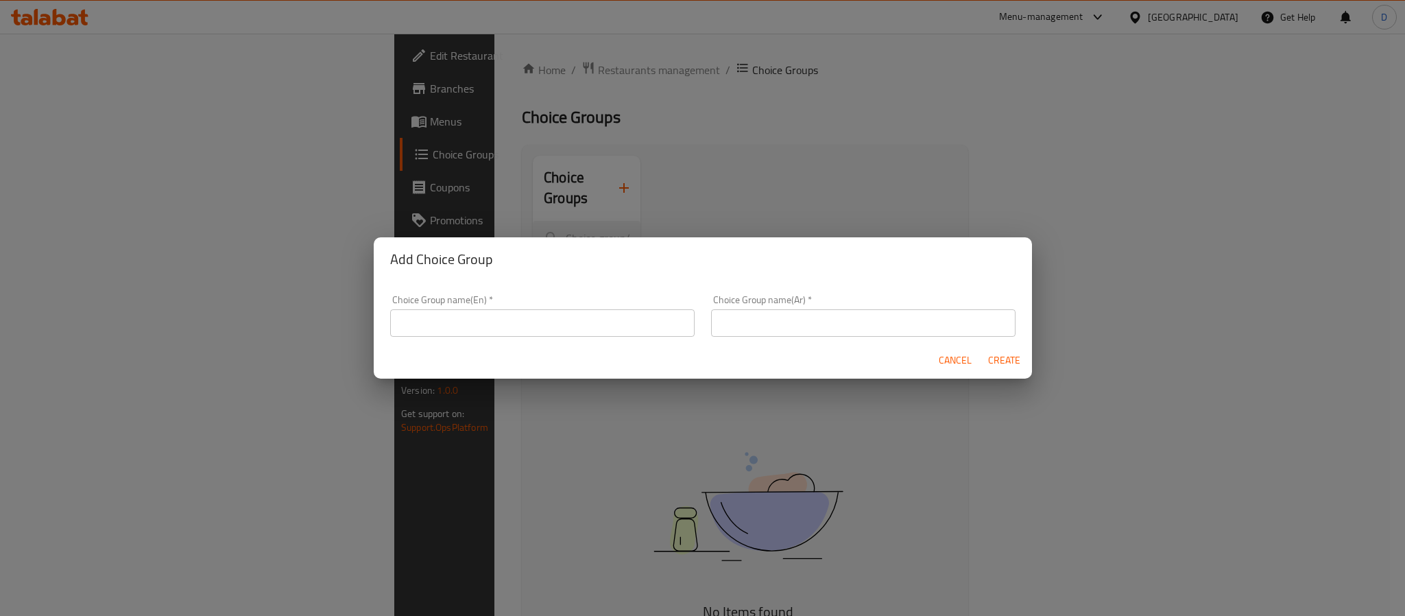 The height and width of the screenshot is (616, 1405). Describe the element at coordinates (955, 360) in the screenshot. I see `span: Cancel` at that location.